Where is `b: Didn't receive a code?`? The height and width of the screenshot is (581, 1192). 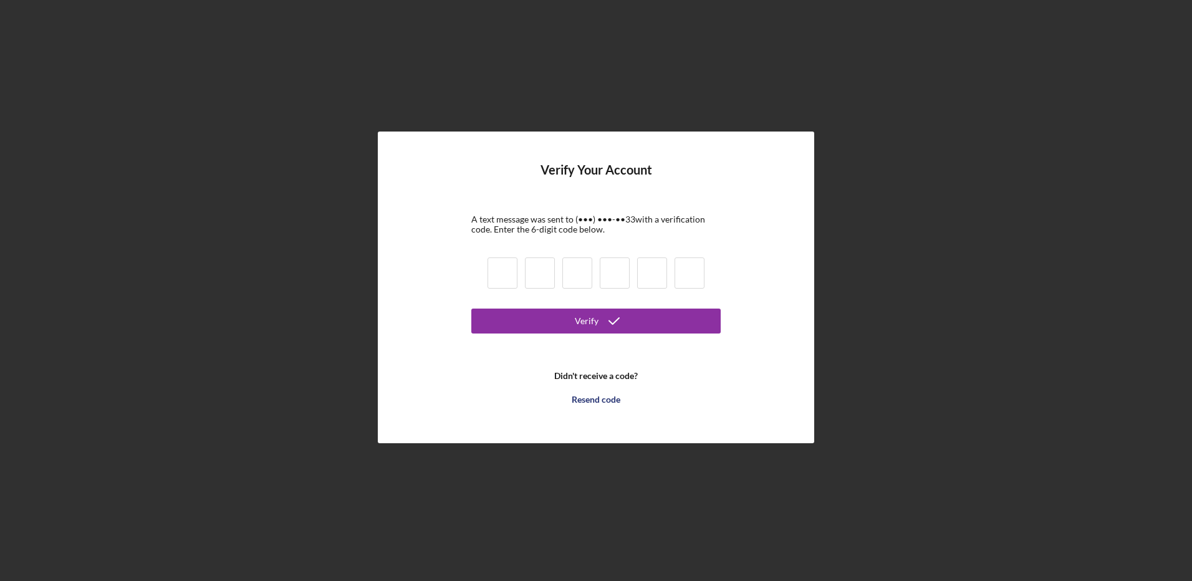 b: Didn't receive a code? is located at coordinates (596, 376).